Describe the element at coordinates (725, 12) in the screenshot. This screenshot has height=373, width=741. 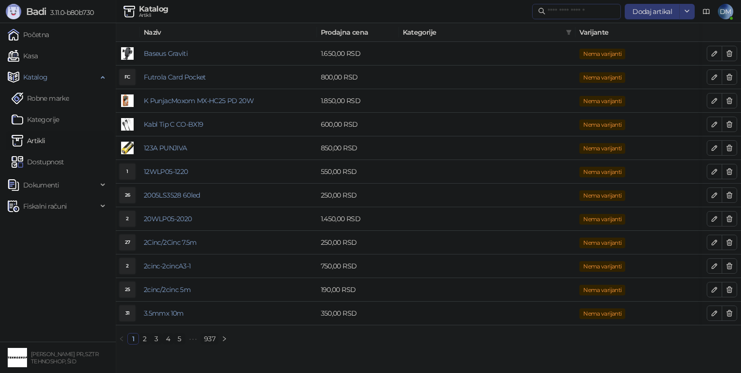
I see `span: DM` at that location.